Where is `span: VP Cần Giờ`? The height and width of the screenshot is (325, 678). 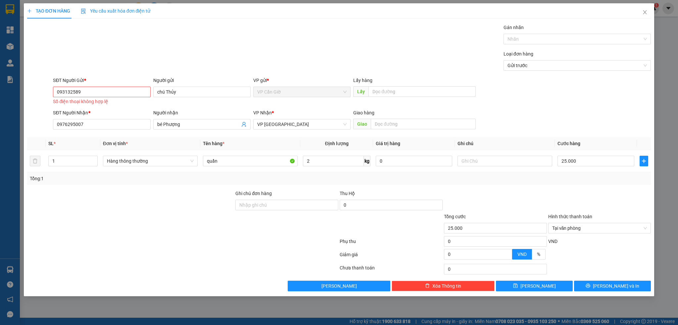 span: VP Cần Giờ is located at coordinates (302, 92).